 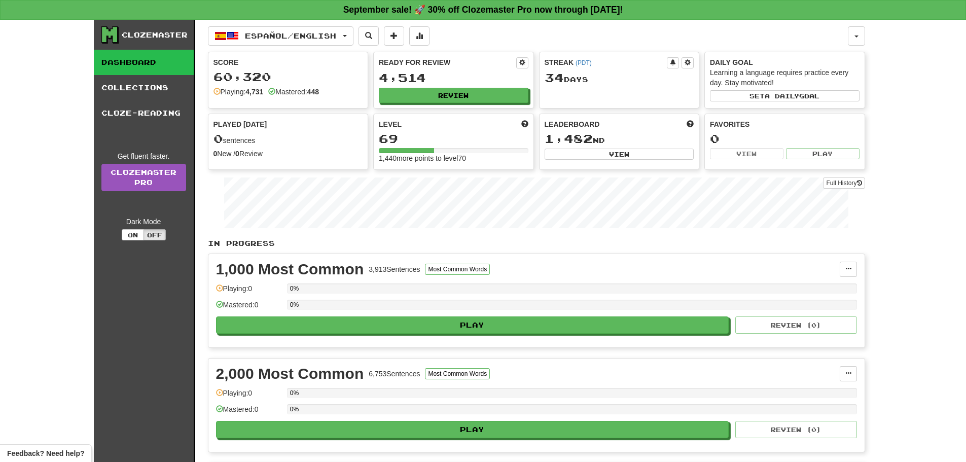 What do you see at coordinates (536, 243) in the screenshot?
I see `p: In Progress` at bounding box center [536, 243].